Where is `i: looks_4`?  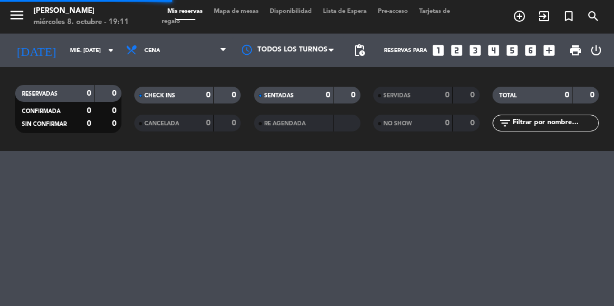 i: looks_4 is located at coordinates (494, 50).